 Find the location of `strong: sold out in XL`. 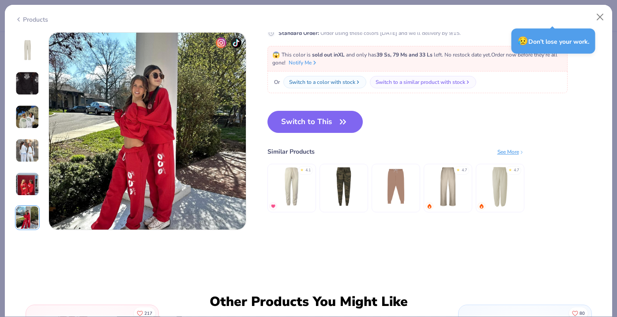

strong: sold out in XL is located at coordinates (329, 55).